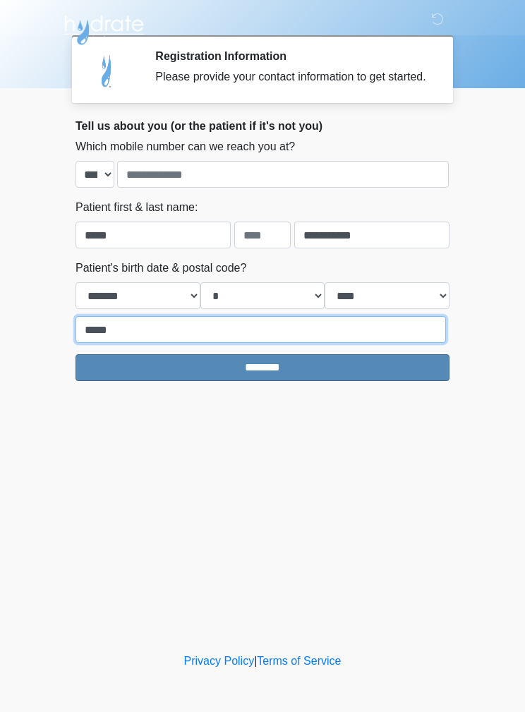 The width and height of the screenshot is (525, 712). I want to click on a: Terms of Service, so click(298, 660).